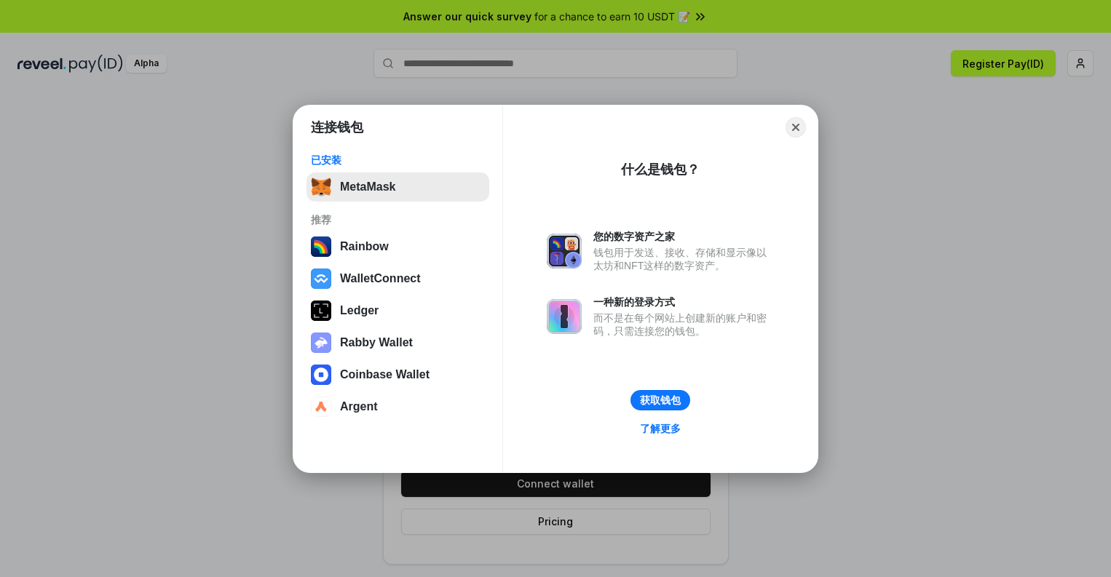 The height and width of the screenshot is (577, 1111). I want to click on div: WalletConnect, so click(380, 279).